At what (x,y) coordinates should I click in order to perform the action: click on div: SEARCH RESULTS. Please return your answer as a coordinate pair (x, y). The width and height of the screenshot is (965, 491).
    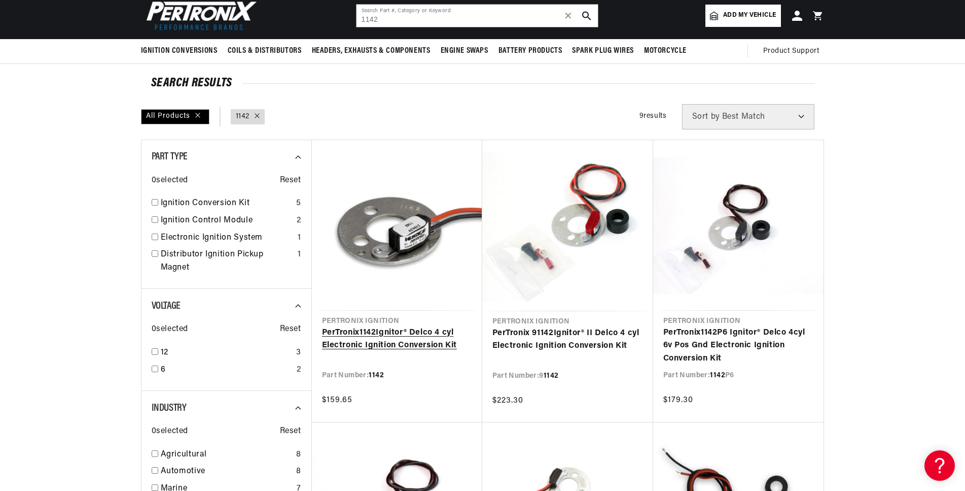
    Looking at the image, I should click on (483, 83).